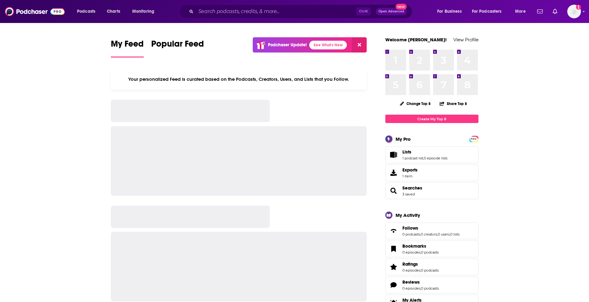 The width and height of the screenshot is (589, 302). Describe the element at coordinates (574, 11) in the screenshot. I see `button: Show profile menu` at that location.